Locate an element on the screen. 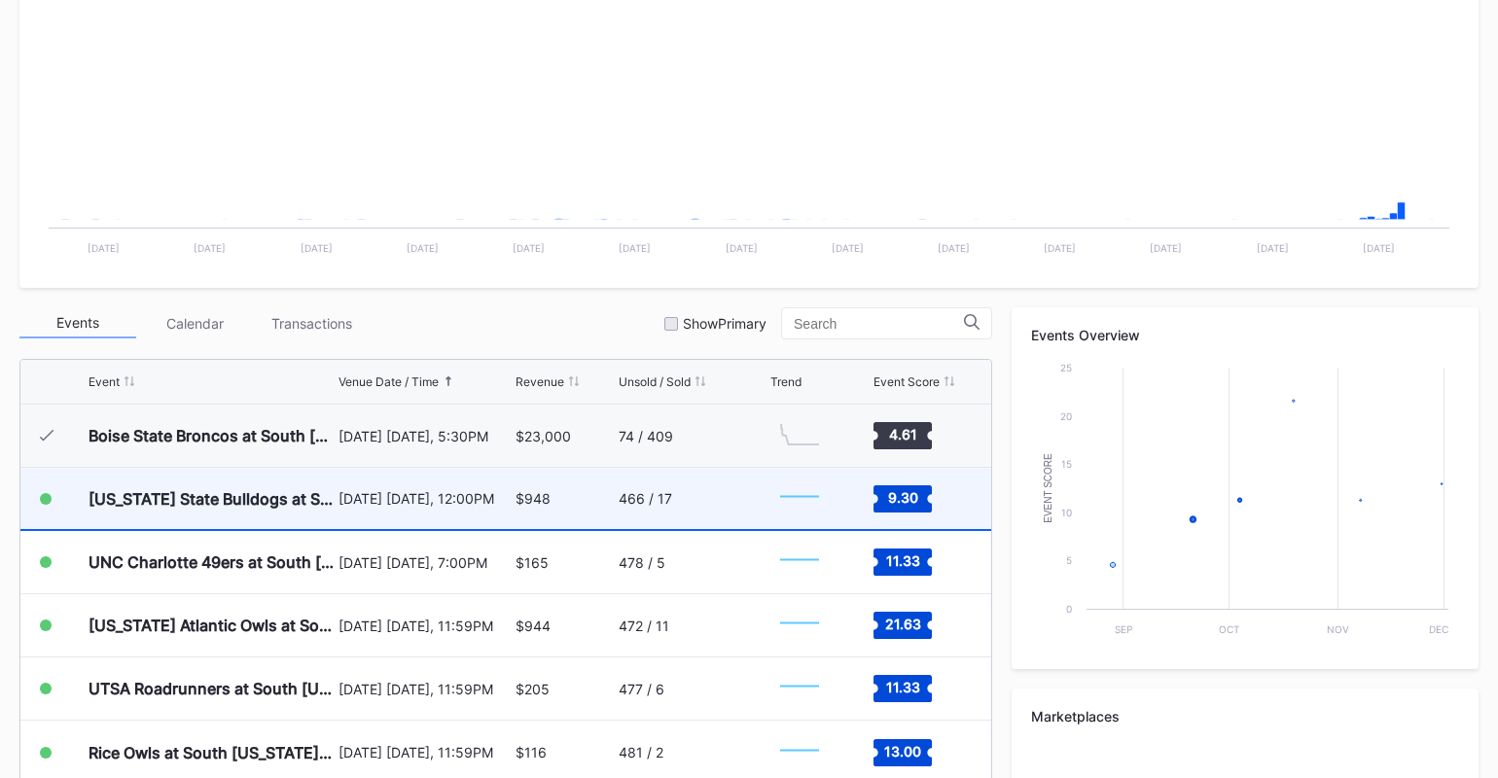 The image size is (1498, 778). text: 20 is located at coordinates (1066, 416).